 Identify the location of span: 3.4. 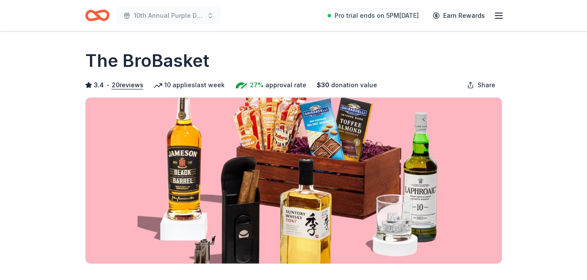
(99, 85).